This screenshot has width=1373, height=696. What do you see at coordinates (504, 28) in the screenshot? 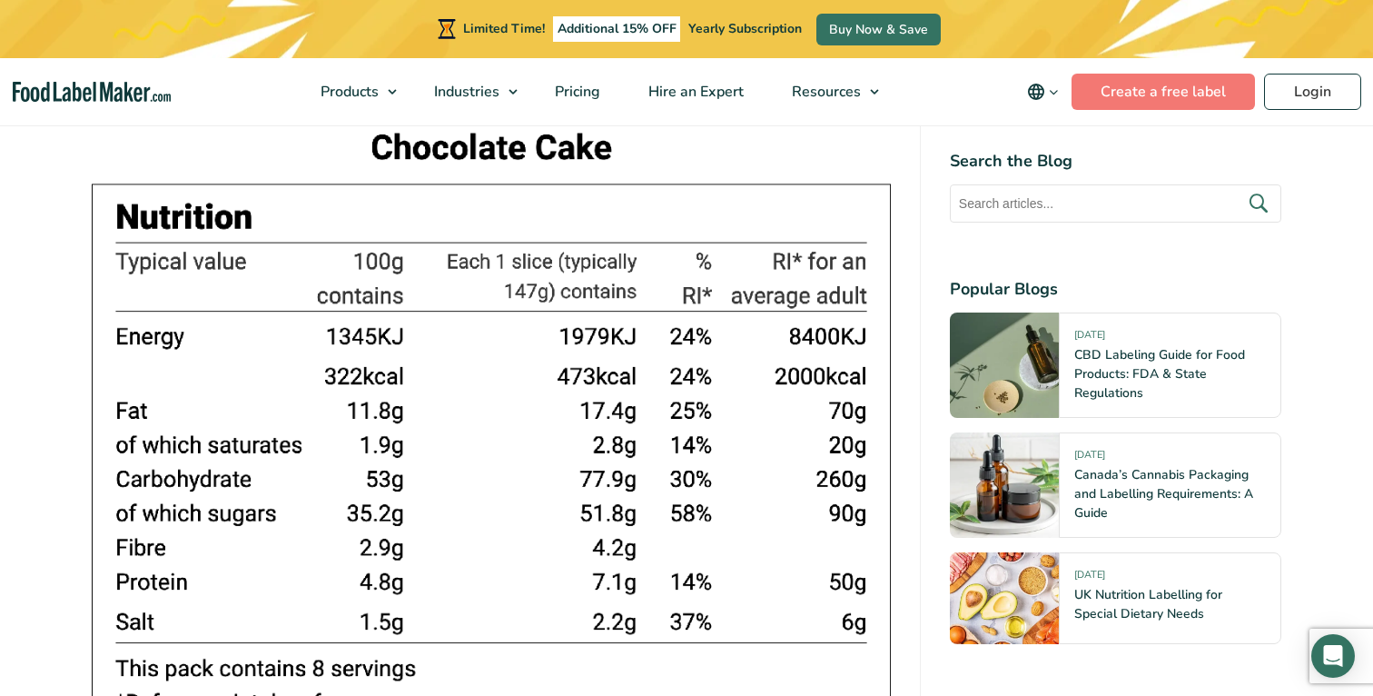
I see `span: Limited Time!` at bounding box center [504, 28].